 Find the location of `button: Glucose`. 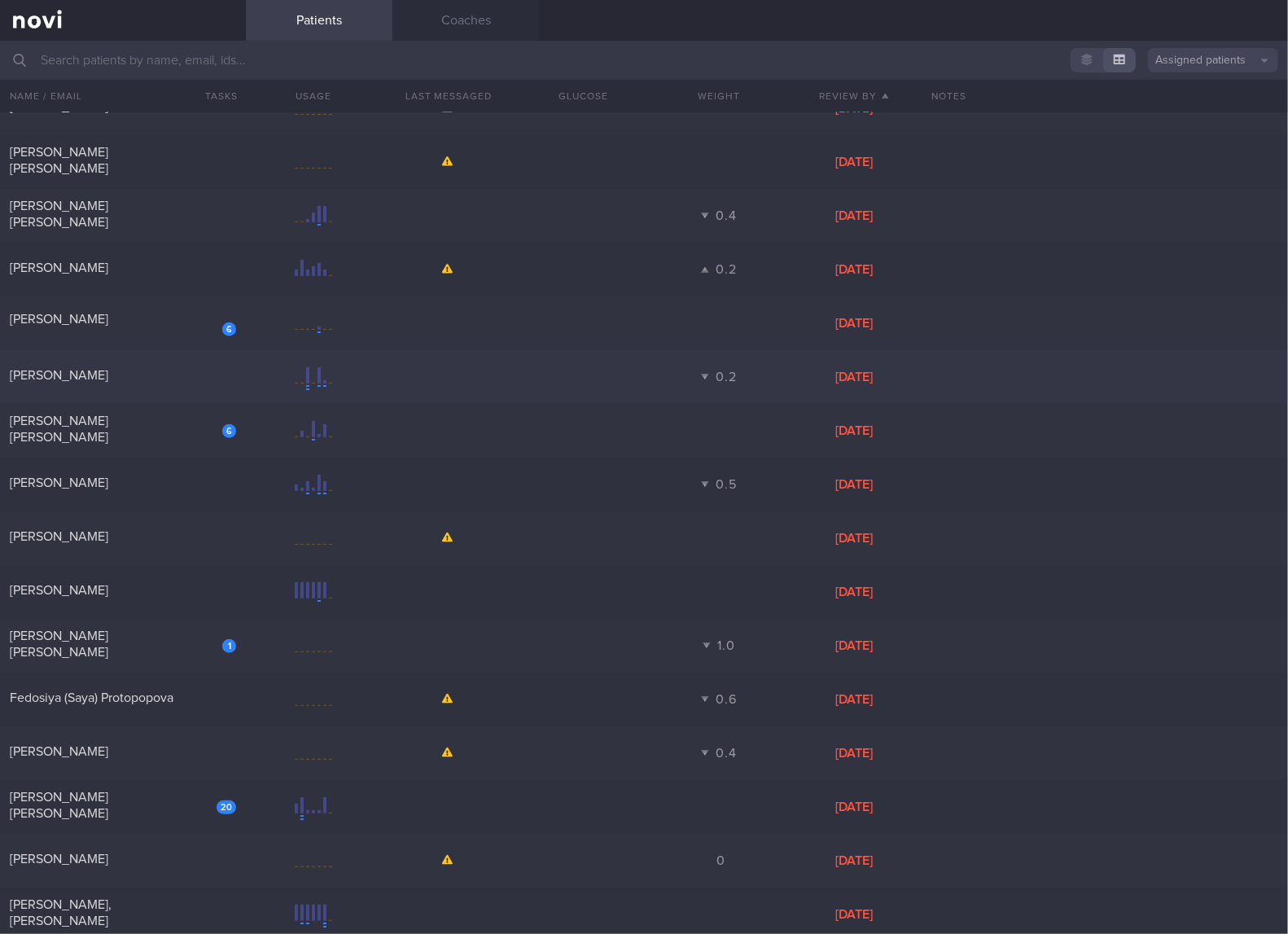

button: Glucose is located at coordinates (584, 96).